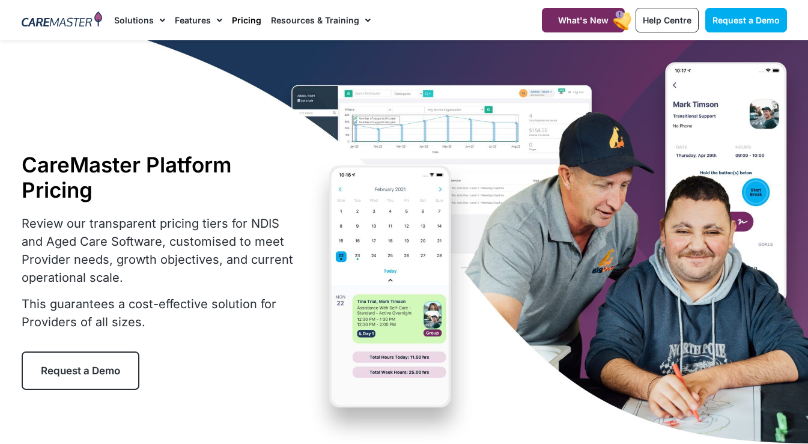  Describe the element at coordinates (583, 20) in the screenshot. I see `a: What's New` at that location.